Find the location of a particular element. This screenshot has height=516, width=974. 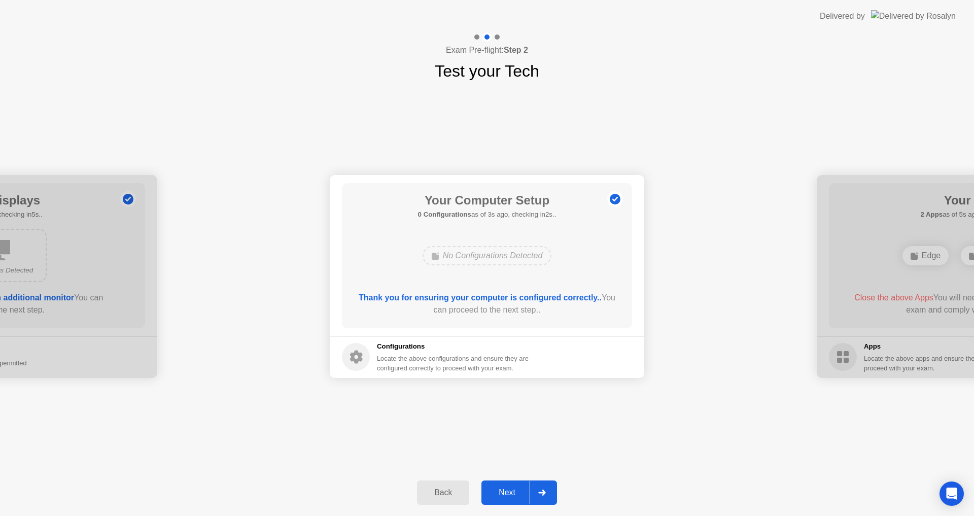

img: Delivered by Rosalyn is located at coordinates (913, 16).